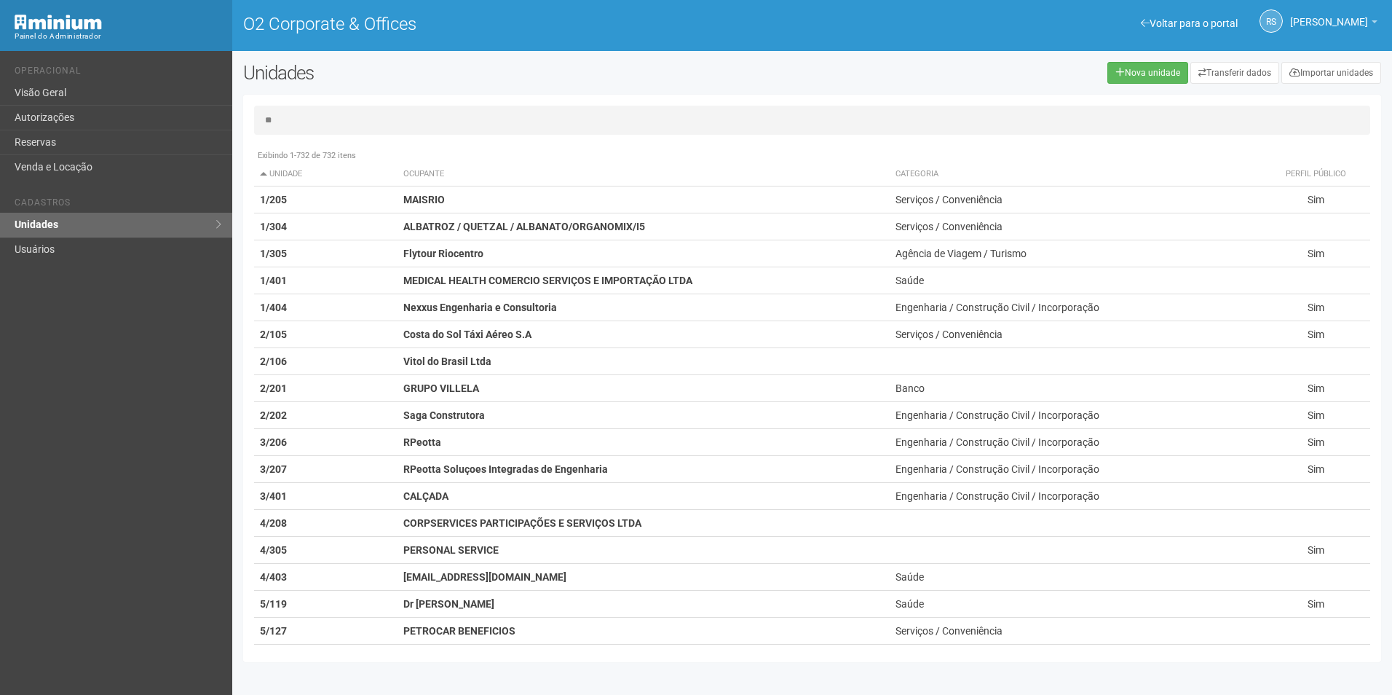 Image resolution: width=1392 pixels, height=695 pixels. What do you see at coordinates (325, 174) in the screenshot?
I see `th: Unidade: activate to sort column descending` at bounding box center [325, 174].